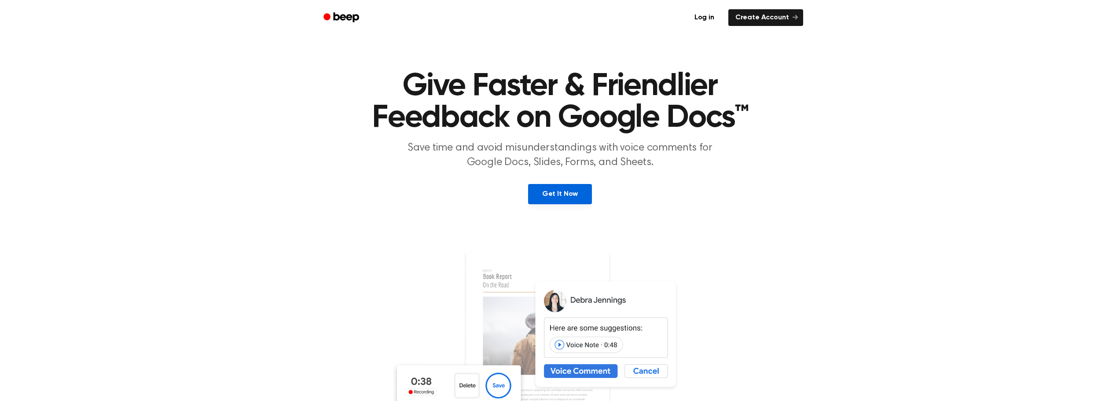 The image size is (1120, 401). What do you see at coordinates (766, 18) in the screenshot?
I see `a: Create Account` at bounding box center [766, 18].